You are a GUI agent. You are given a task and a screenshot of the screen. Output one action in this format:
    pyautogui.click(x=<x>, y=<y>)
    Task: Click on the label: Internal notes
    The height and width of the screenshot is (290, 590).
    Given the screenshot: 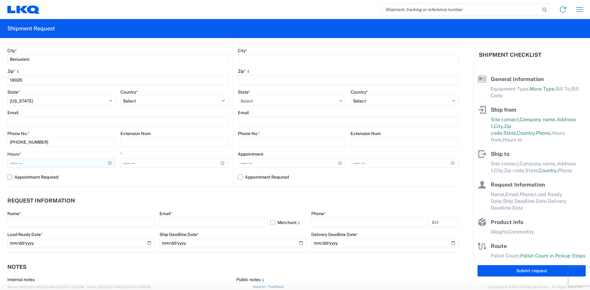 What is the action you would take?
    pyautogui.click(x=21, y=280)
    